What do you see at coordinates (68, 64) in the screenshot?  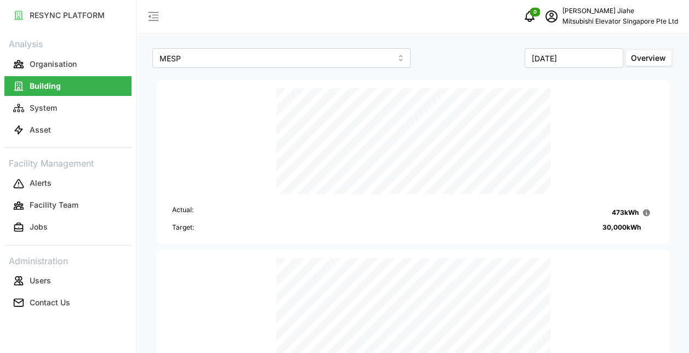 I see `button: Organisation` at bounding box center [68, 64].